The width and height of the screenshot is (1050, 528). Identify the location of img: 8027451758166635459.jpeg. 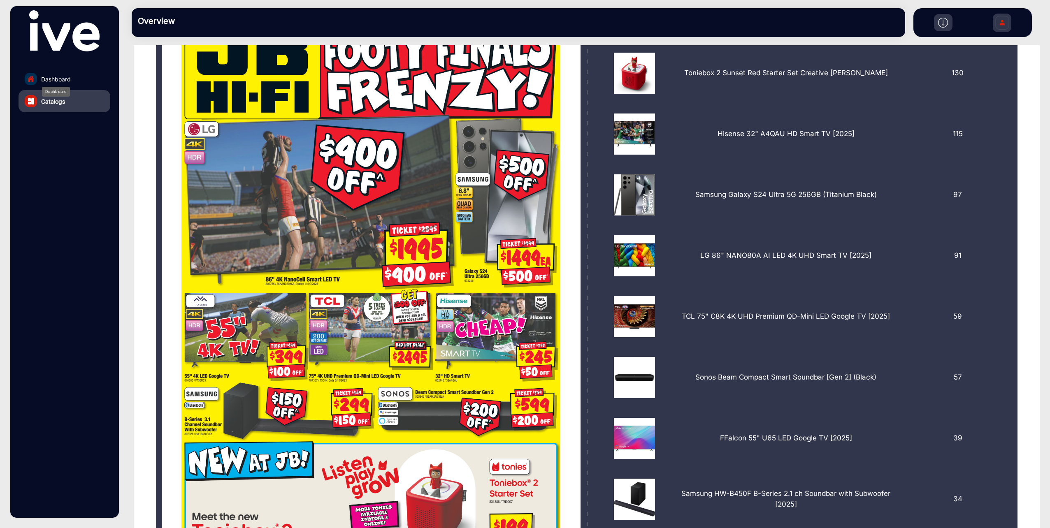
(634, 134).